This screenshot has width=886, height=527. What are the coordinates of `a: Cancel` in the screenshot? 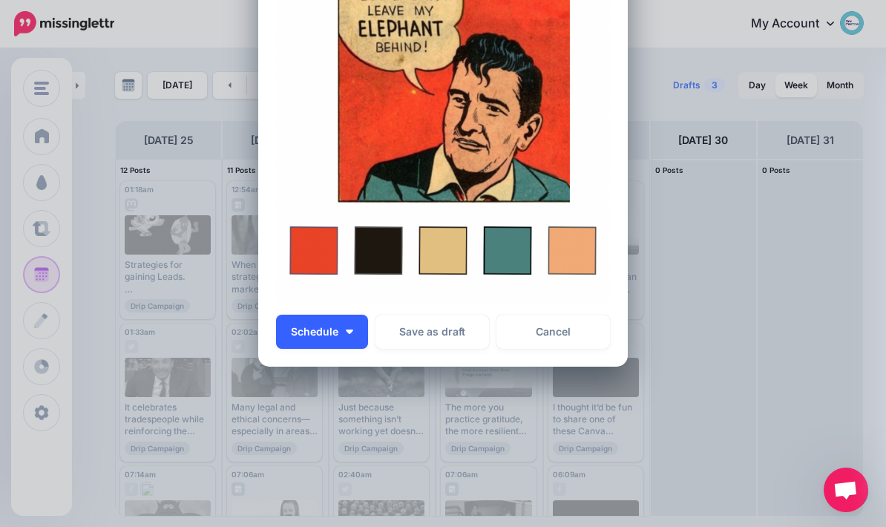 It's located at (553, 332).